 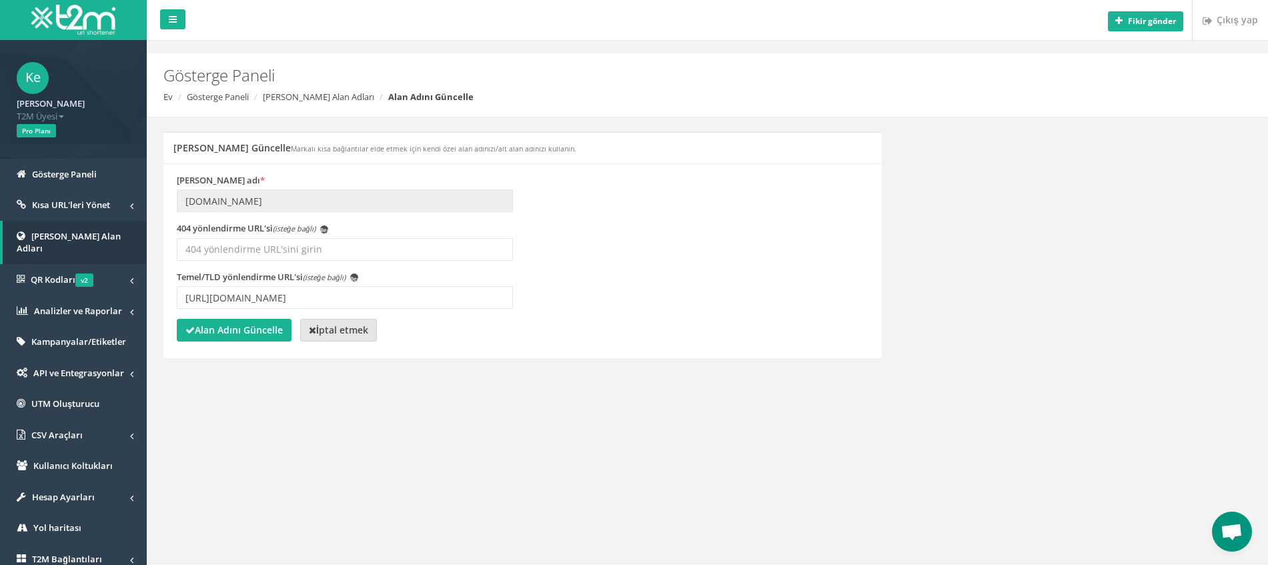 I want to click on font: Temel/TLD yönlendirme URL'si, so click(x=240, y=277).